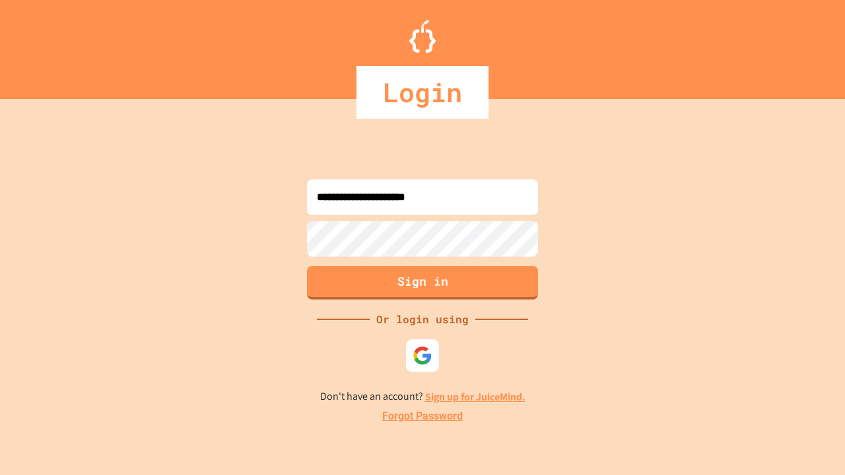  Describe the element at coordinates (422, 319) in the screenshot. I see `div: Or login using` at that location.